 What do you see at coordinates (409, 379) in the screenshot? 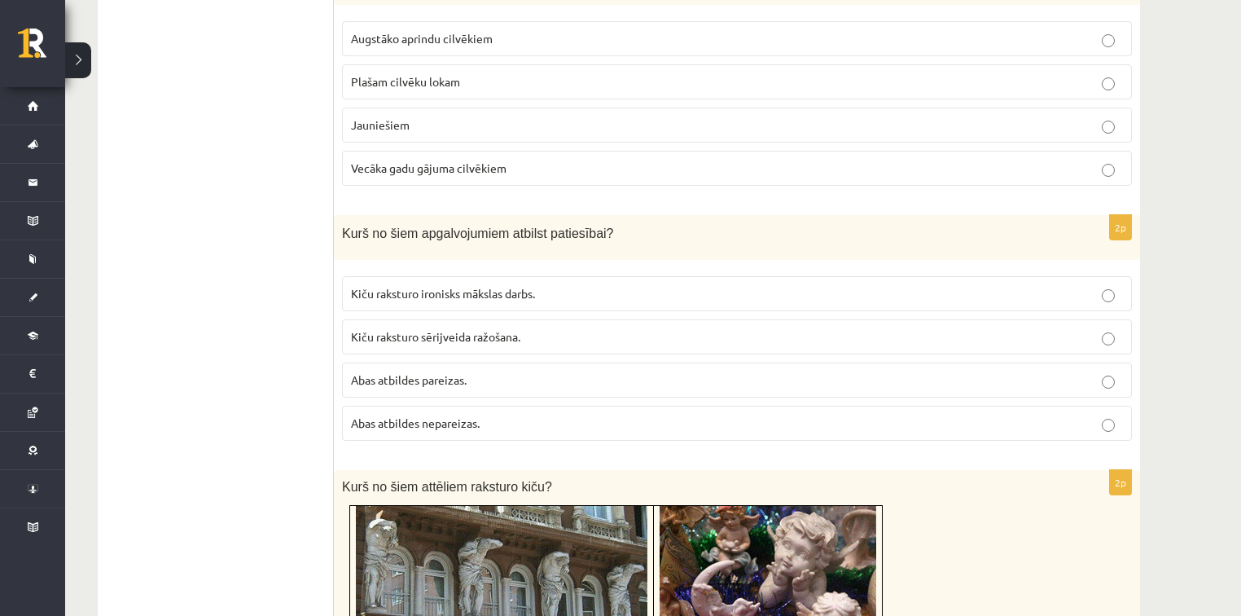
I see `span: Abas atbildes pareizas.` at bounding box center [409, 379].